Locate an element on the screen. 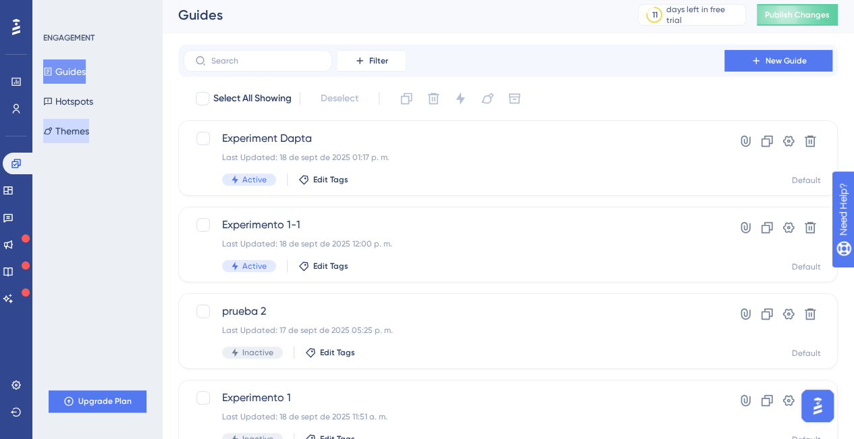 Image resolution: width=854 pixels, height=439 pixels. span: Deselect is located at coordinates (340, 99).